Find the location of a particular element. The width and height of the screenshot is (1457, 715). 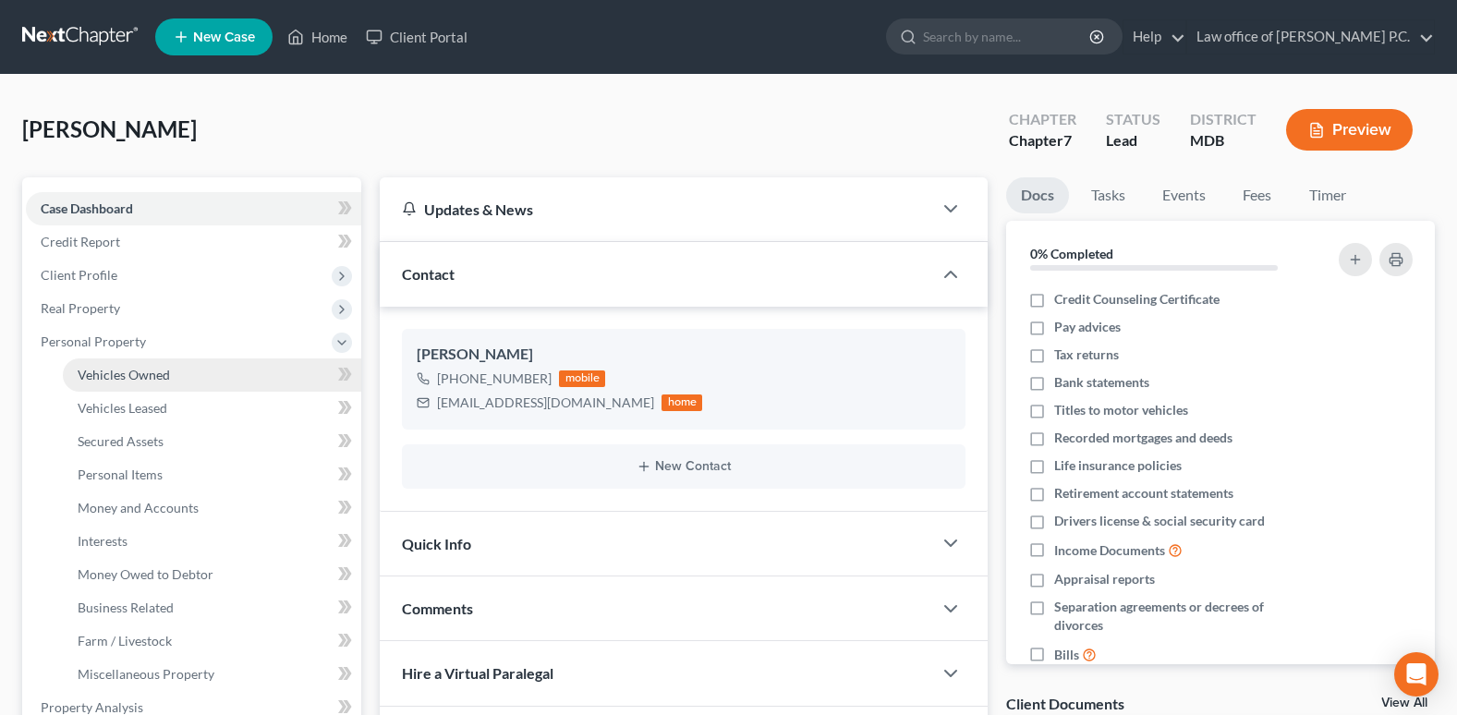

a: Personal Items is located at coordinates (212, 475).